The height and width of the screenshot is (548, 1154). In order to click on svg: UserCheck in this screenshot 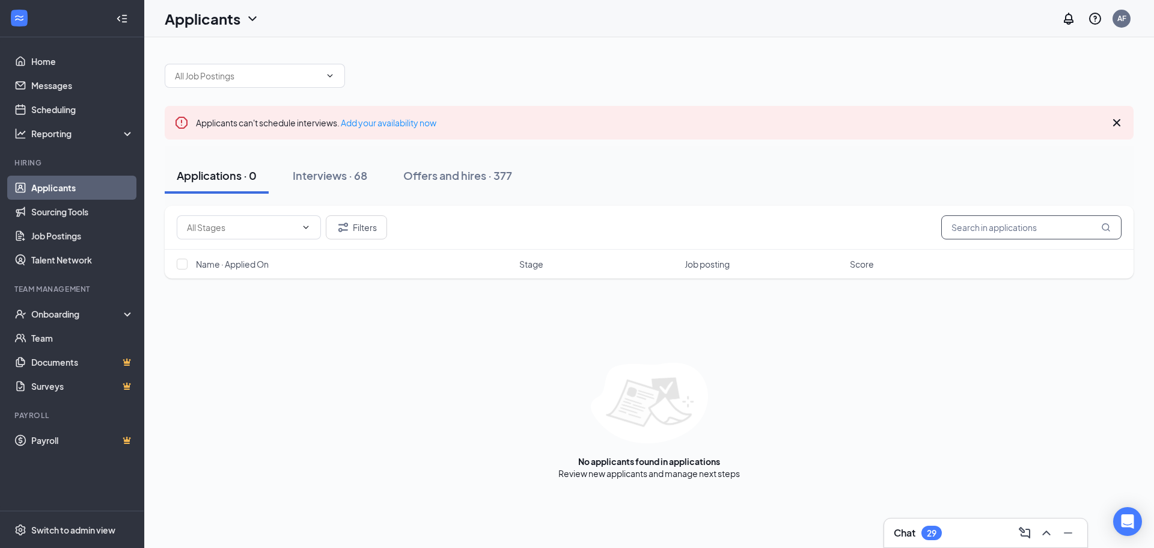, I will do `click(20, 314)`.